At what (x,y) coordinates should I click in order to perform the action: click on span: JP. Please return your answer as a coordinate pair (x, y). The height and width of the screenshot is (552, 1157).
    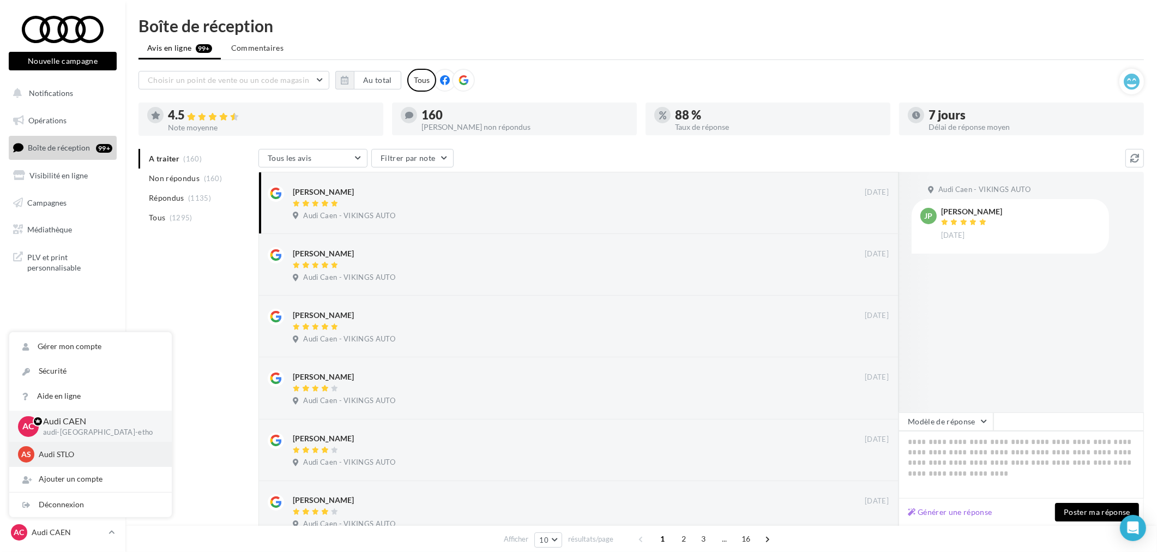
    Looking at the image, I should click on (929, 216).